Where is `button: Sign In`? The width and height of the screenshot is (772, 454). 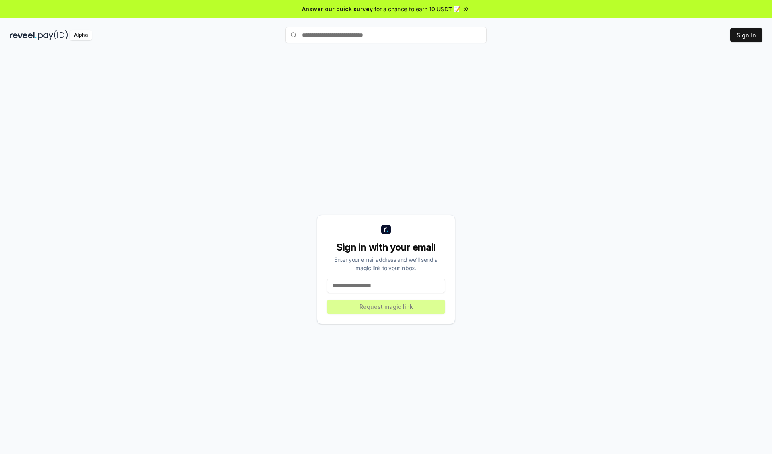
button: Sign In is located at coordinates (746, 35).